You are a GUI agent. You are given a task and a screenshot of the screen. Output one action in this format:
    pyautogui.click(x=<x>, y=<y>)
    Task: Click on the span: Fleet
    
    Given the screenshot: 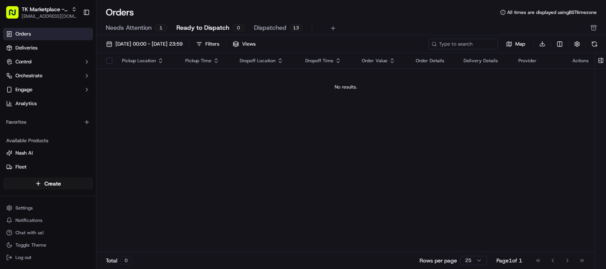 What is the action you would take?
    pyautogui.click(x=21, y=167)
    